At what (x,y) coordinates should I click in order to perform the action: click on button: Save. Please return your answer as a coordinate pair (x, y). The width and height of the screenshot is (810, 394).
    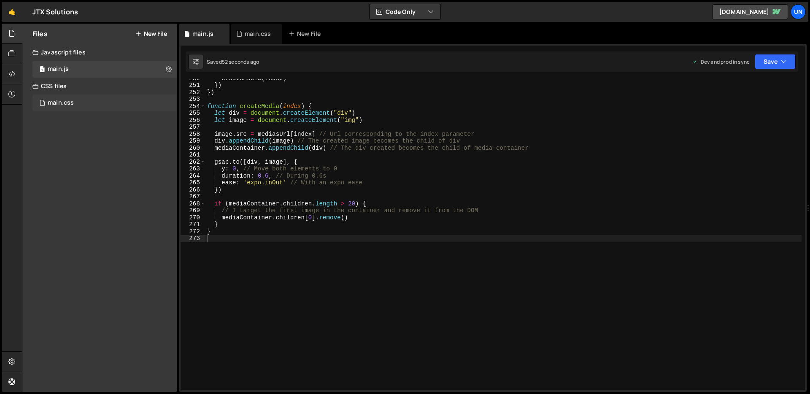
    Looking at the image, I should click on (775, 62).